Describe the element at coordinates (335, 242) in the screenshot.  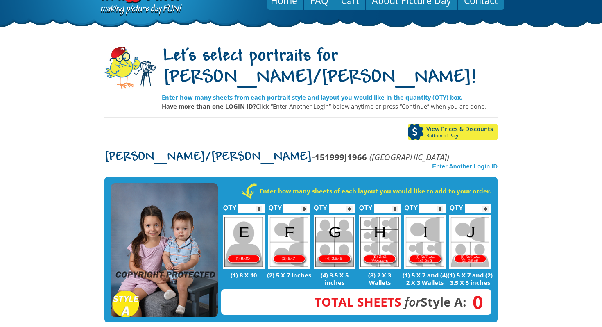
I see `img: G` at that location.